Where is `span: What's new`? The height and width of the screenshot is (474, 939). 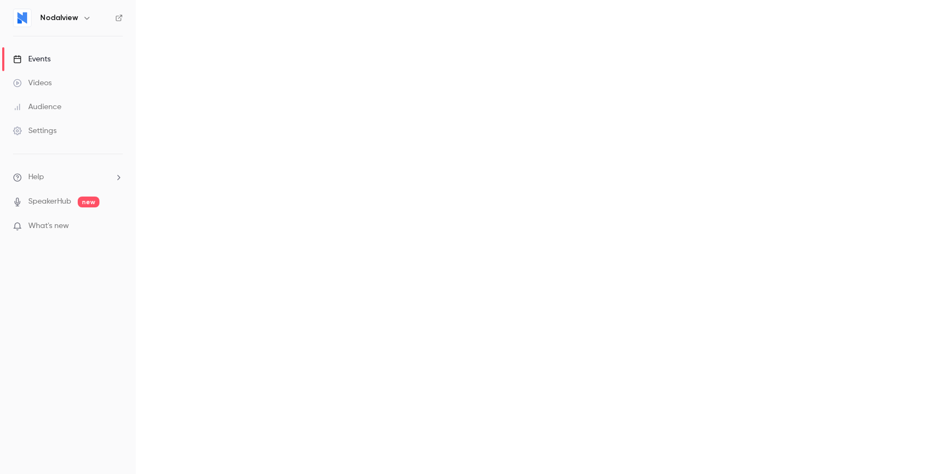 span: What's new is located at coordinates (48, 226).